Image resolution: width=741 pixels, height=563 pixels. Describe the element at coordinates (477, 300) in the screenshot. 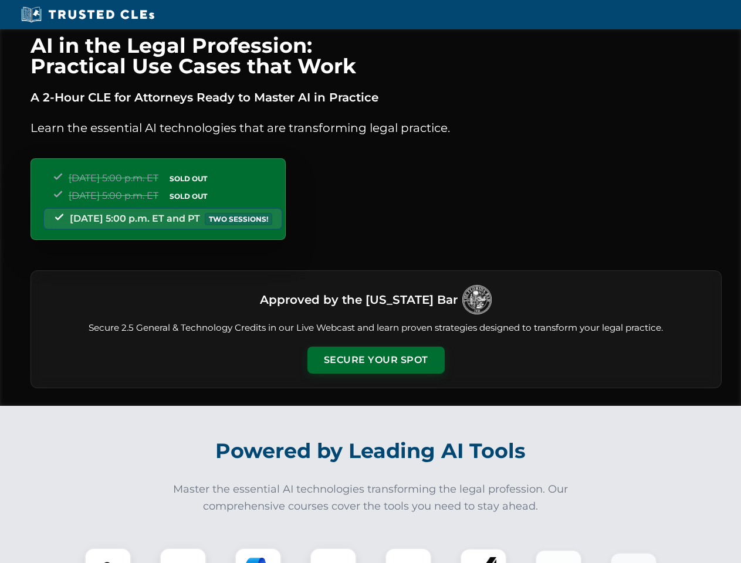

I see `img: Logo` at that location.